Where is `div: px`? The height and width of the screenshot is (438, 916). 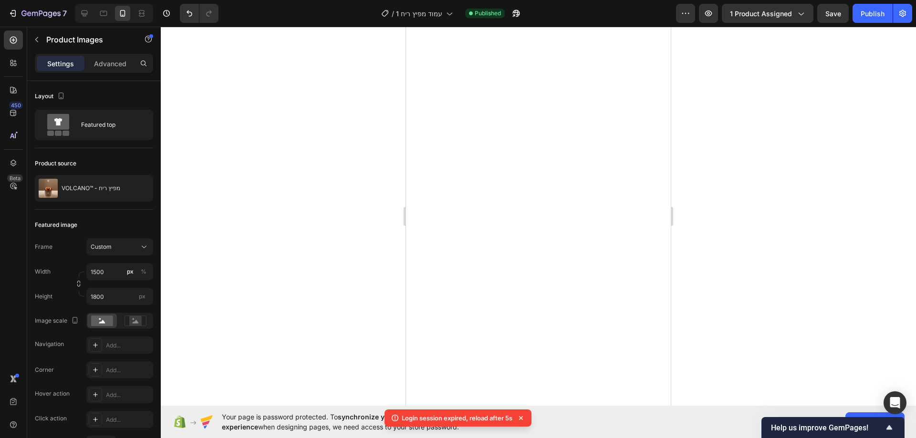 div: px is located at coordinates (130, 272).